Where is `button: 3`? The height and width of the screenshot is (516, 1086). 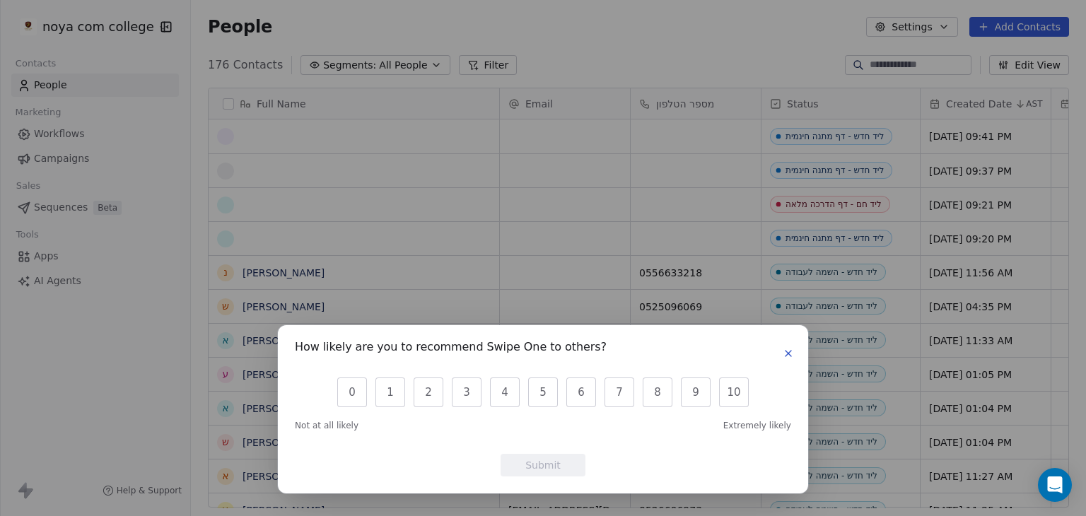 button: 3 is located at coordinates (467, 392).